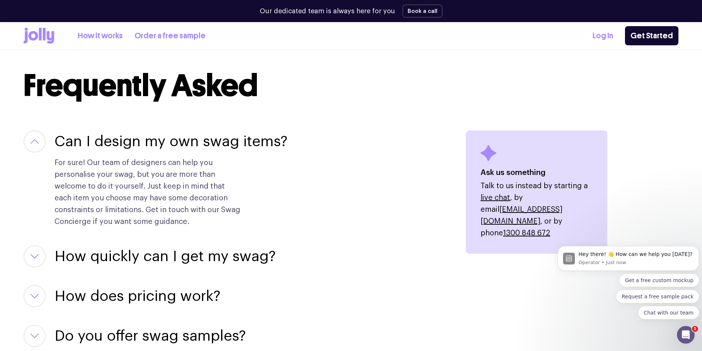  I want to click on button: Quick reply: Chat with our team, so click(114, 91).